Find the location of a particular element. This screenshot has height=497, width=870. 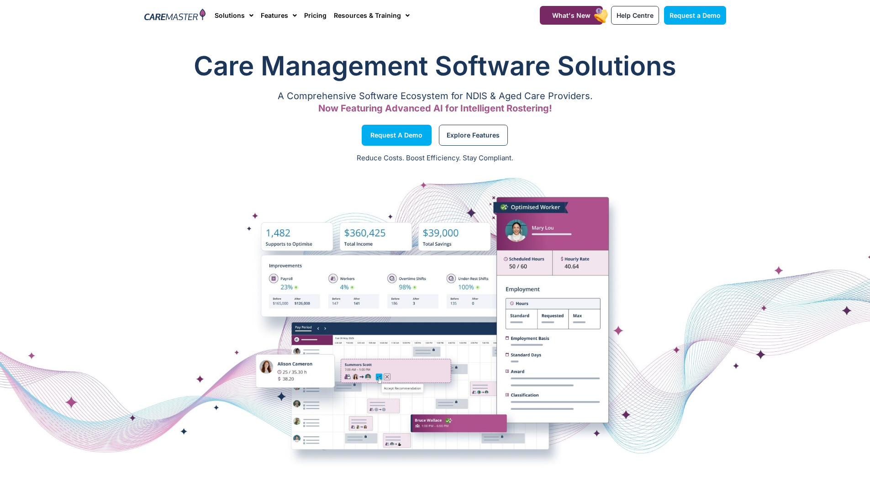

span: Now Featuring Advanced AI for Intelligent Rostering! is located at coordinates (435, 108).